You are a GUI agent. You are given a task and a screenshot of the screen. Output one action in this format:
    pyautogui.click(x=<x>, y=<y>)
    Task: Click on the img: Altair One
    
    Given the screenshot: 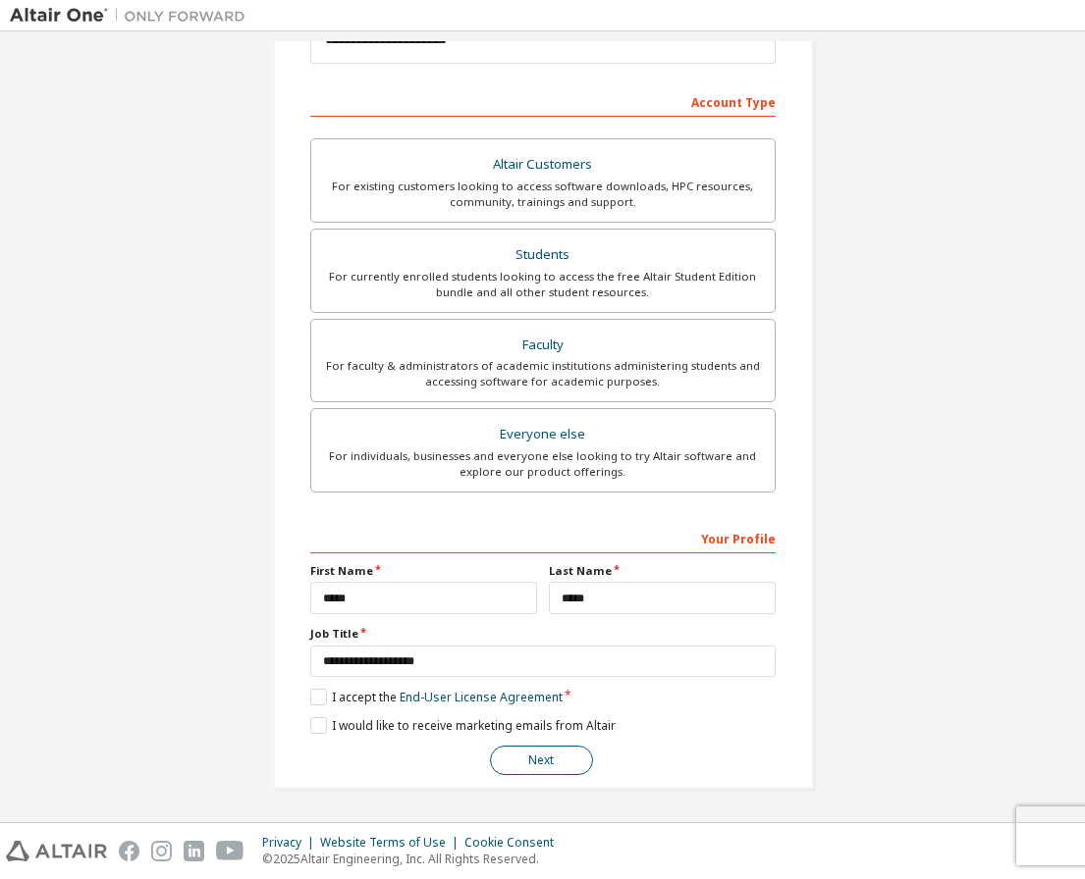 What is the action you would take?
    pyautogui.click(x=133, y=16)
    